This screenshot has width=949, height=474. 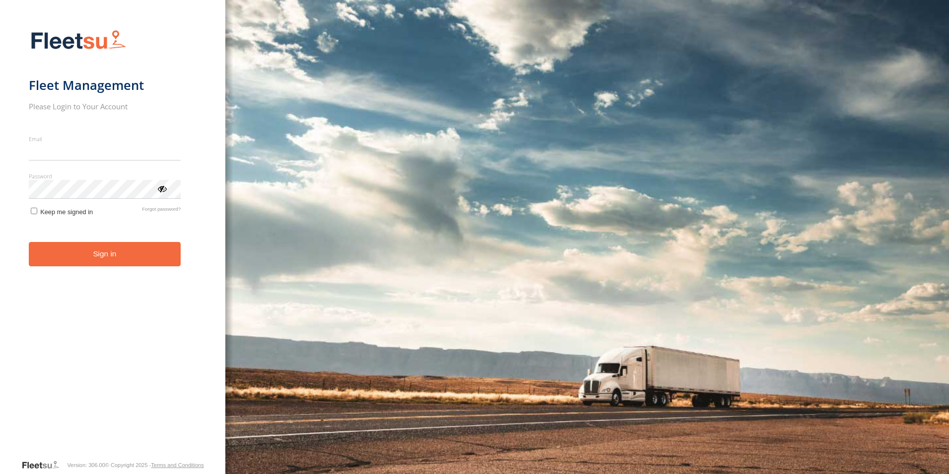 What do you see at coordinates (105, 254) in the screenshot?
I see `button: Sign in` at bounding box center [105, 254].